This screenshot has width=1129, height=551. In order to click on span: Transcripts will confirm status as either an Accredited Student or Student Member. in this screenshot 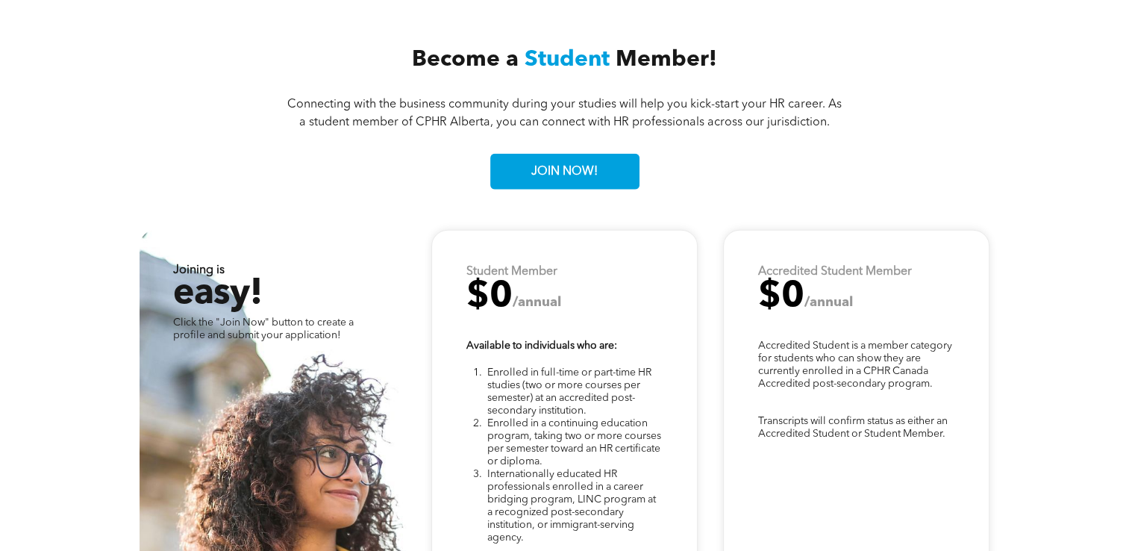, I will do `click(853, 427)`.